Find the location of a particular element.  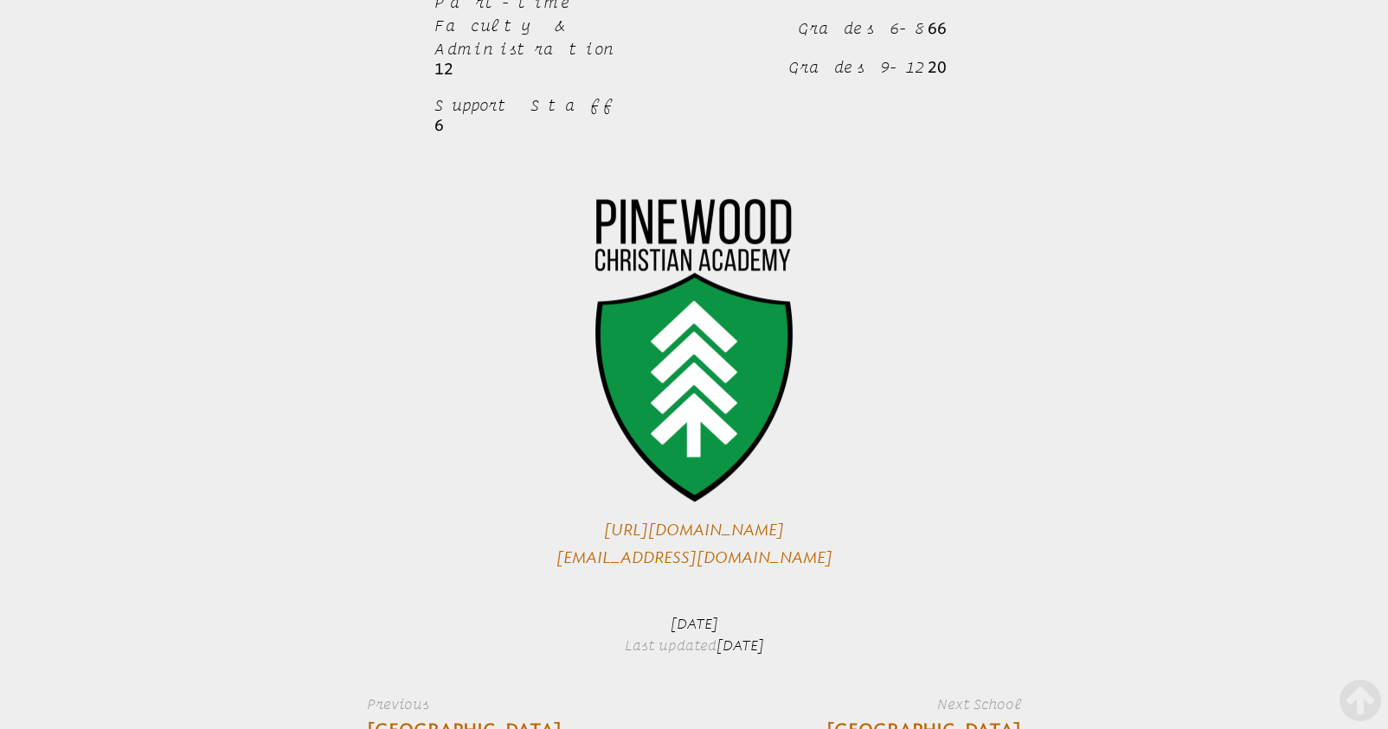

label: Previous is located at coordinates (491, 704).